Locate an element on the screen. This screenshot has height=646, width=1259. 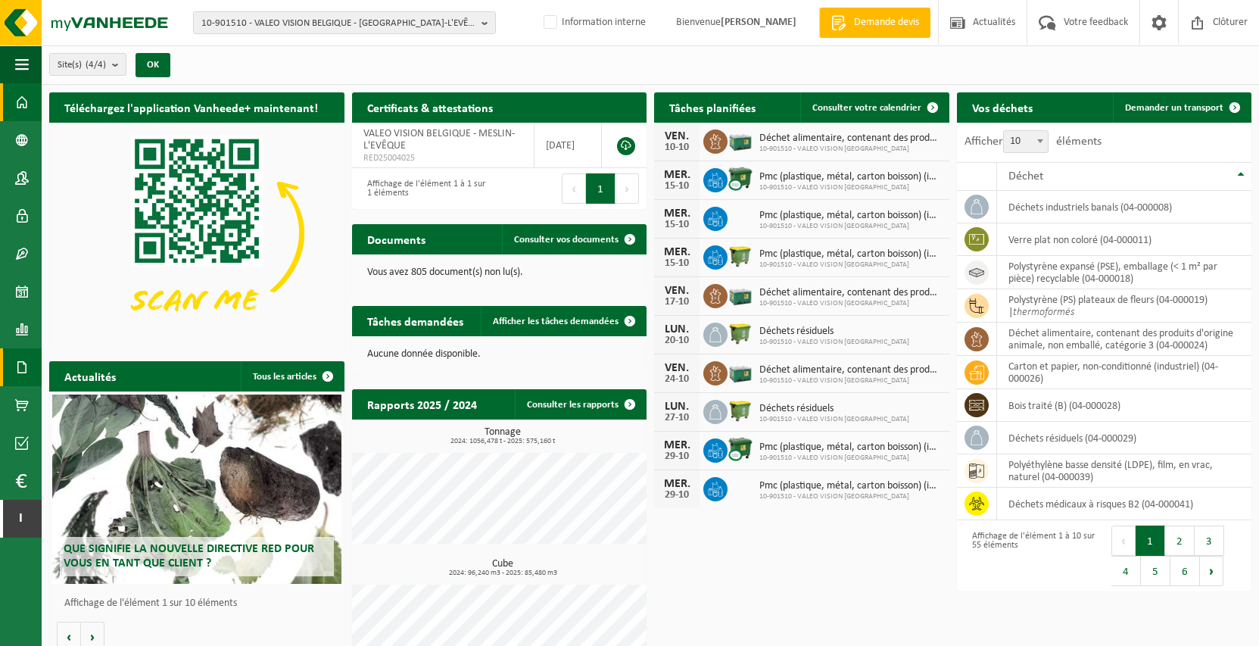
div: Affichage de l'élément 1 à 10 sur 55 éléments is located at coordinates (1030, 556).